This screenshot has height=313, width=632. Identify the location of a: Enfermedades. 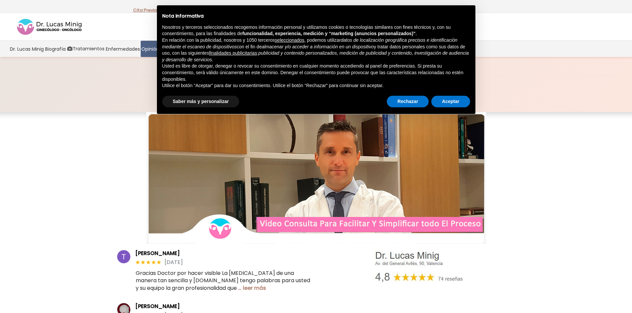
(123, 49).